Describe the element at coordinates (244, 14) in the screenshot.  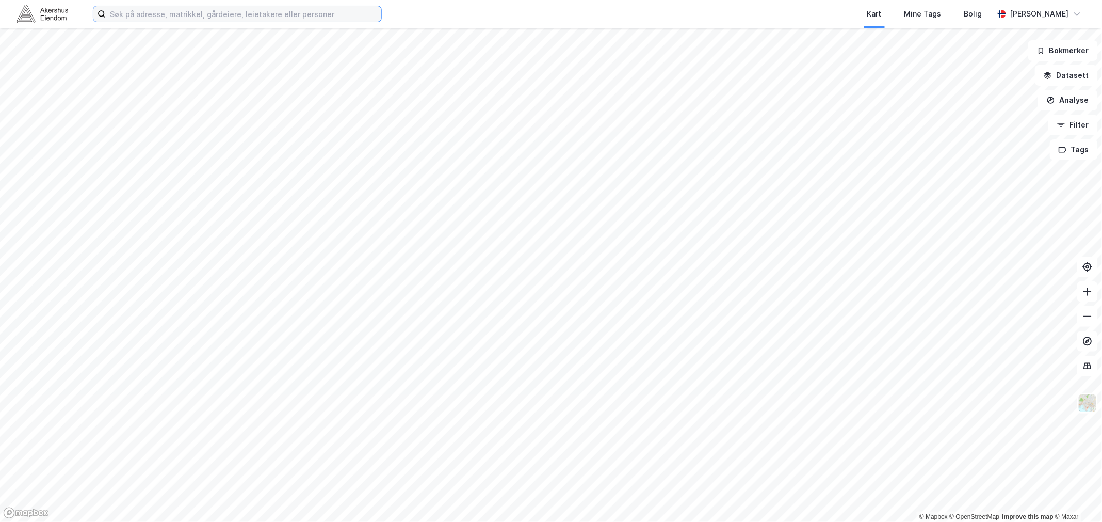
I see `input: Søk på adresse, matrikkel, gårdeiere, leietakere eller personer` at that location.